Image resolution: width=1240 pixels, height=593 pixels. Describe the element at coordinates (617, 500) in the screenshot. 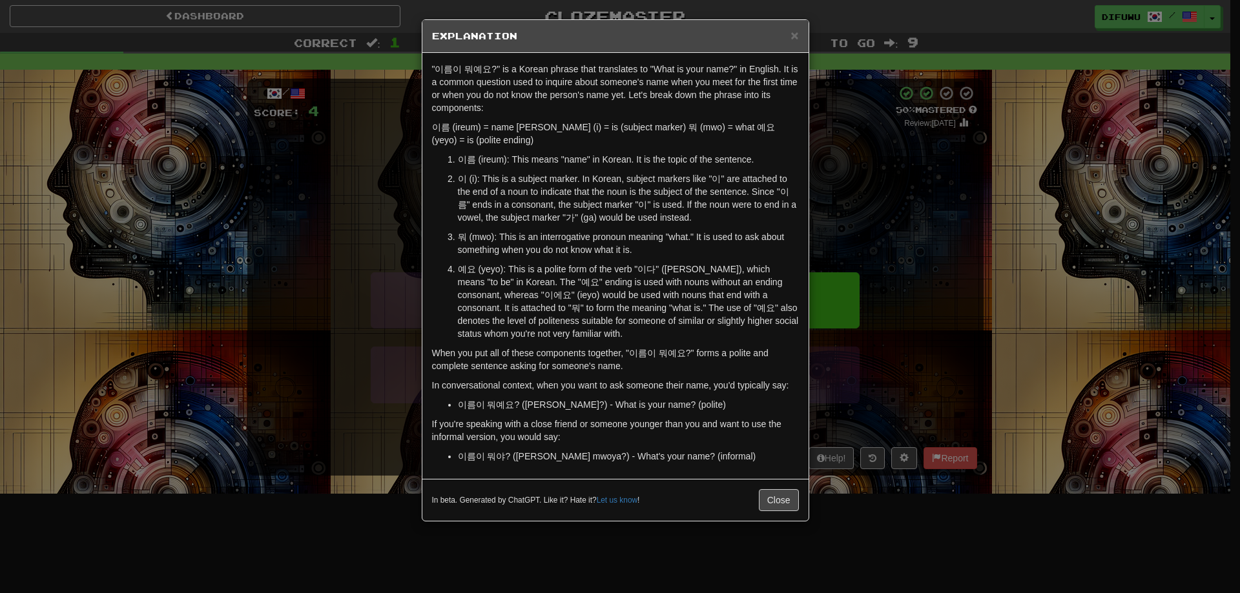

I see `a: Let us know` at that location.